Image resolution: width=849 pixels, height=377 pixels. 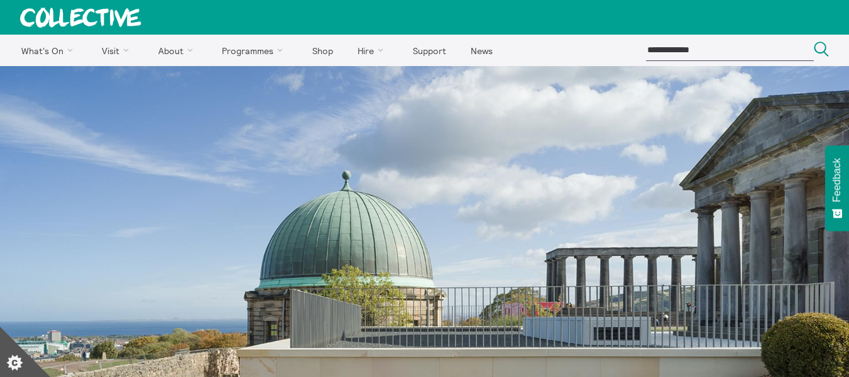 What do you see at coordinates (429, 50) in the screenshot?
I see `a: Support` at bounding box center [429, 50].